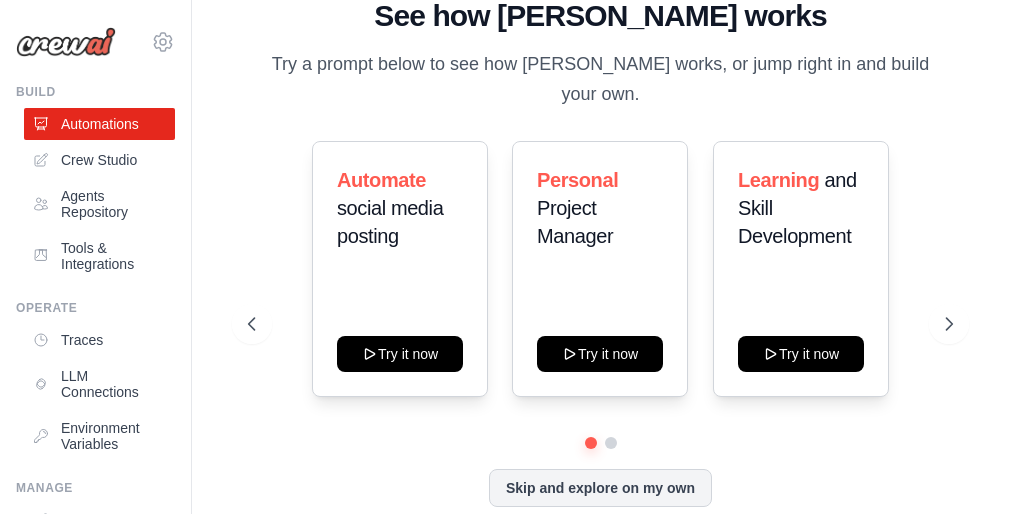 The image size is (1009, 514). Describe the element at coordinates (66, 42) in the screenshot. I see `img: Logo` at that location.